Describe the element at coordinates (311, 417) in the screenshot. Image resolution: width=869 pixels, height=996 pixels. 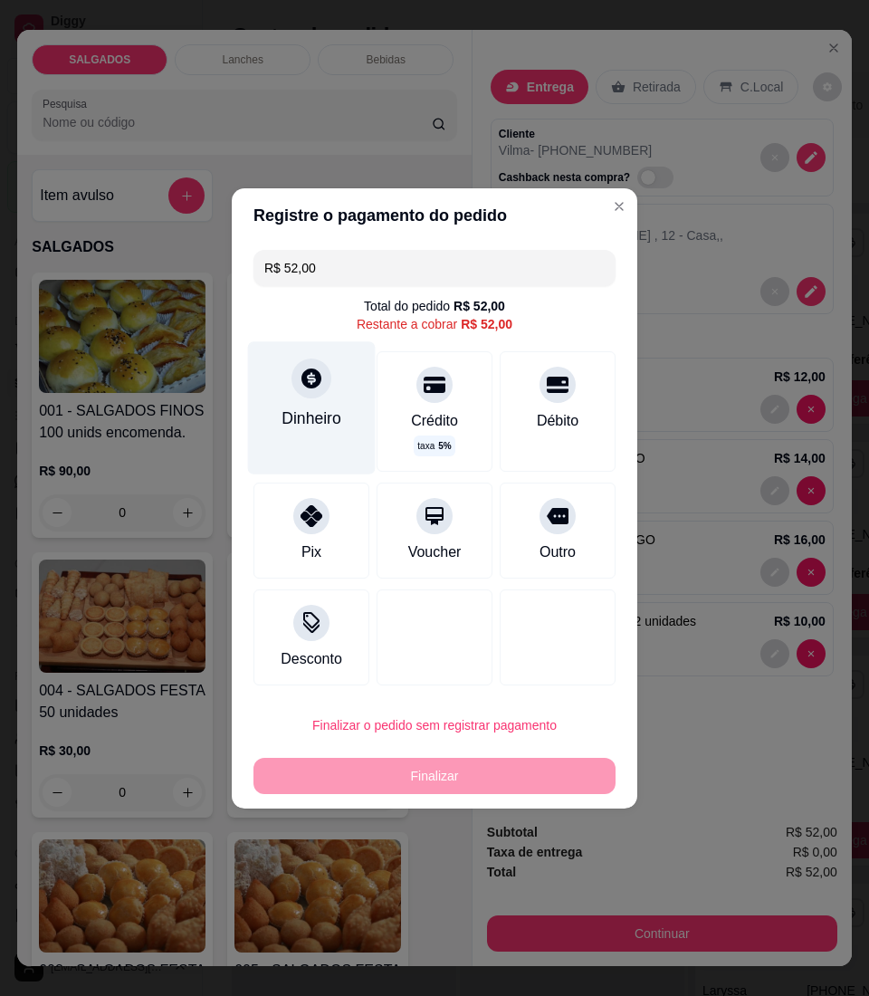
I see `div: Dinheiro` at that location.